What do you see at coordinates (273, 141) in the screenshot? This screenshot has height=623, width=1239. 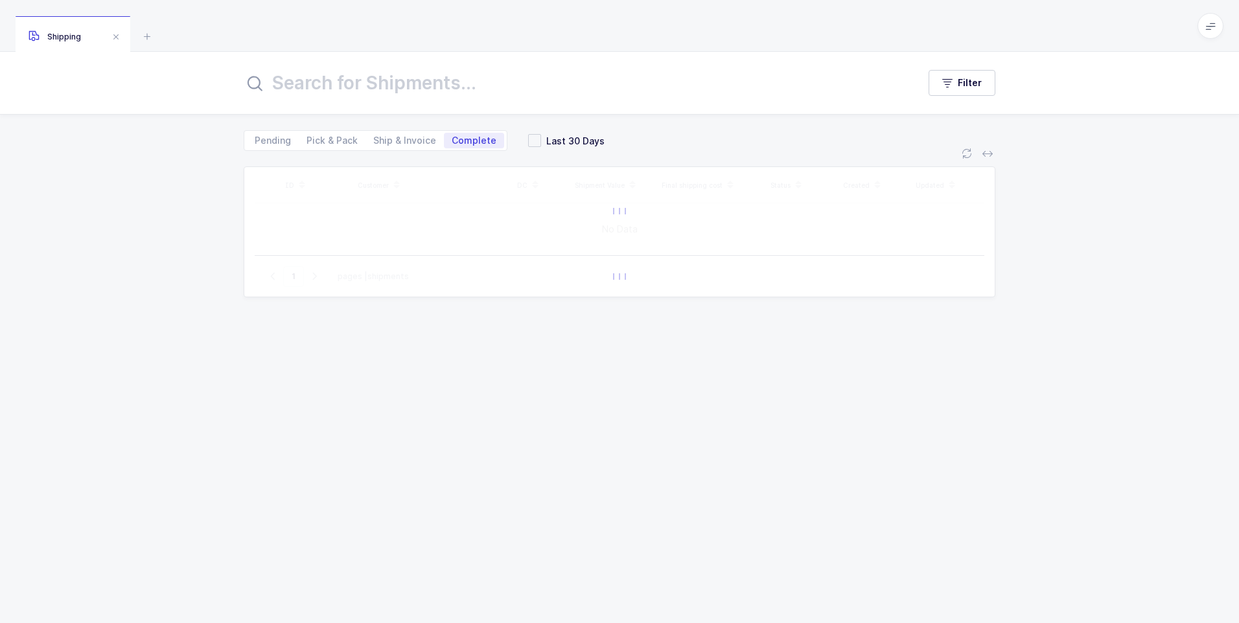 I see `span: Pending` at bounding box center [273, 141].